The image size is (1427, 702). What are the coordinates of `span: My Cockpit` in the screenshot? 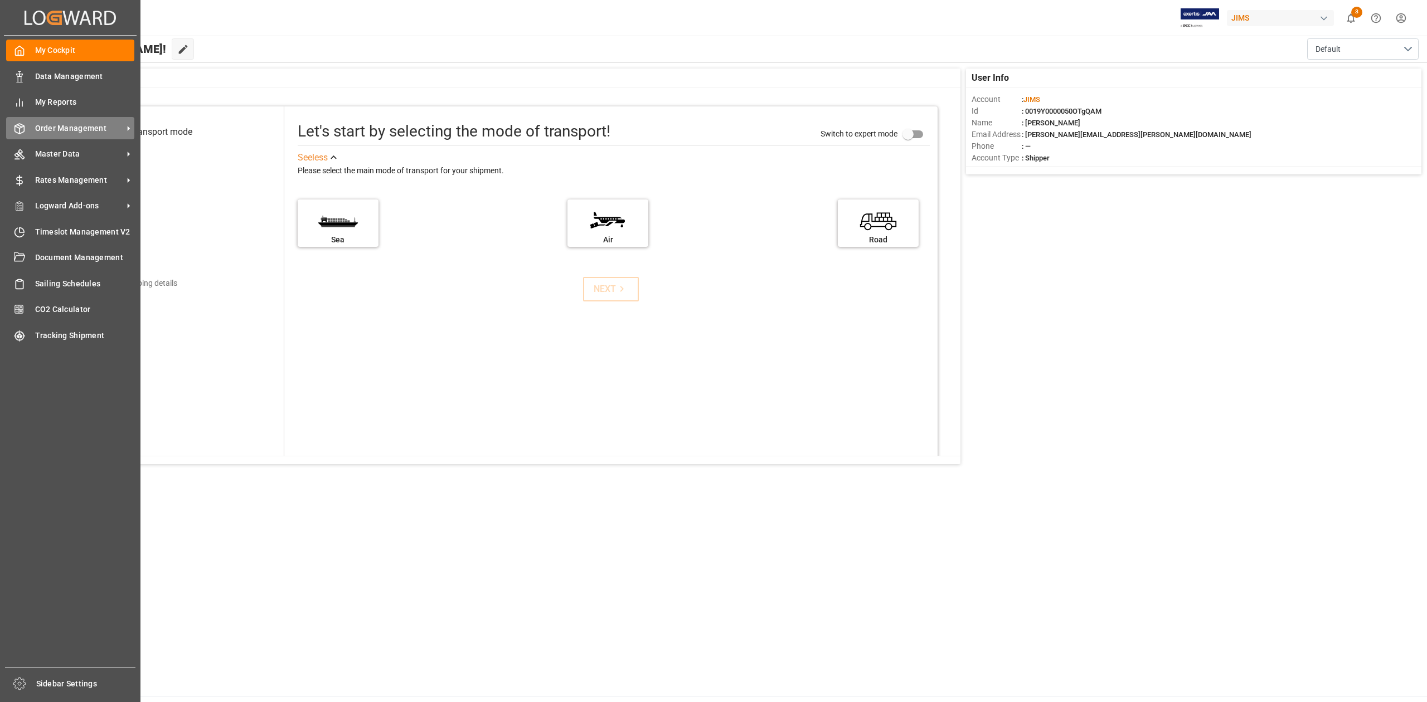 It's located at (85, 50).